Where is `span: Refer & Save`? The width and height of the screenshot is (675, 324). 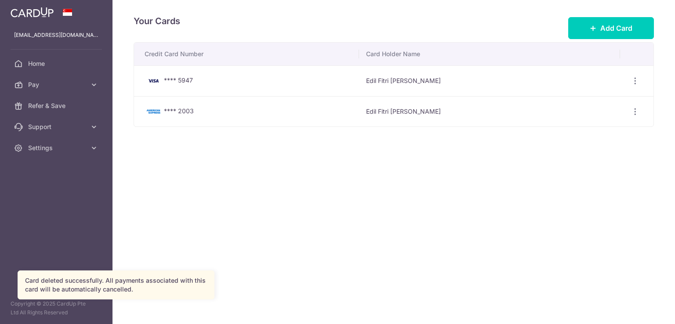
span: Refer & Save is located at coordinates (57, 106).